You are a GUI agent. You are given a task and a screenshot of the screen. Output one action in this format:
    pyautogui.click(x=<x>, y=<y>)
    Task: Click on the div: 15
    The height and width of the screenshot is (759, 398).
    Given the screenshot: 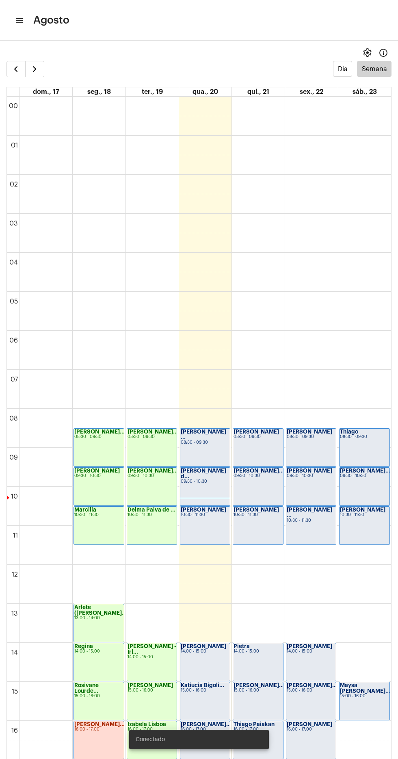 What is the action you would take?
    pyautogui.click(x=15, y=691)
    